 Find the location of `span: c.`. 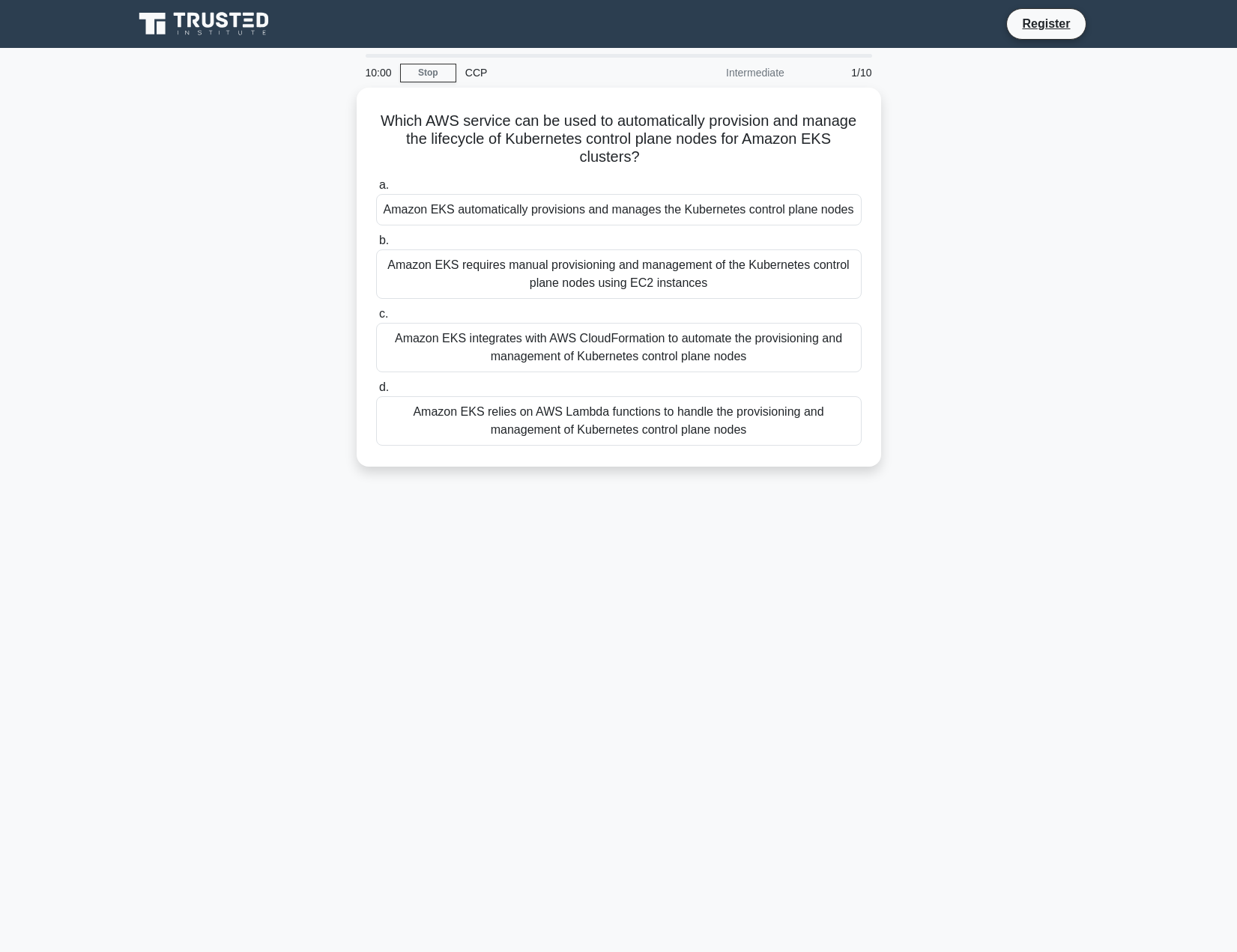

span: c. is located at coordinates (384, 313).